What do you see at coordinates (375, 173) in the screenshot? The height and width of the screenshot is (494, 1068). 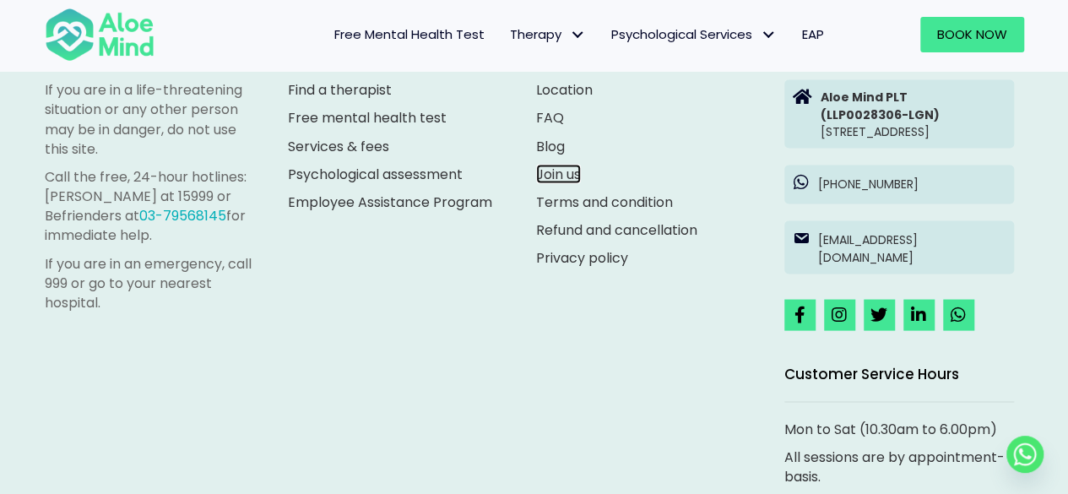 I see `a: Psychological assessment` at bounding box center [375, 173].